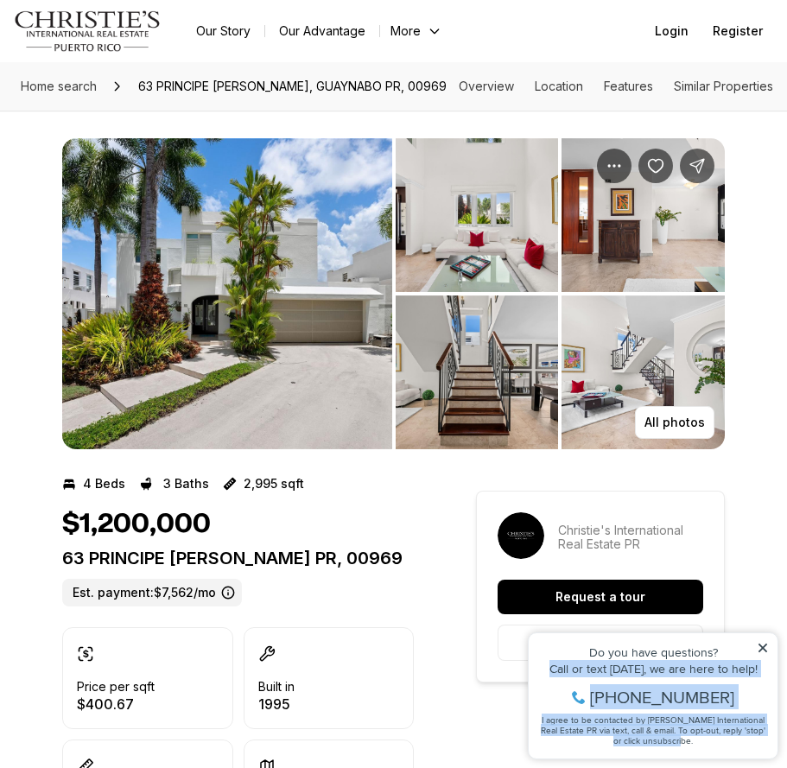 The width and height of the screenshot is (787, 768). What do you see at coordinates (671, 31) in the screenshot?
I see `span: Login` at bounding box center [671, 31].